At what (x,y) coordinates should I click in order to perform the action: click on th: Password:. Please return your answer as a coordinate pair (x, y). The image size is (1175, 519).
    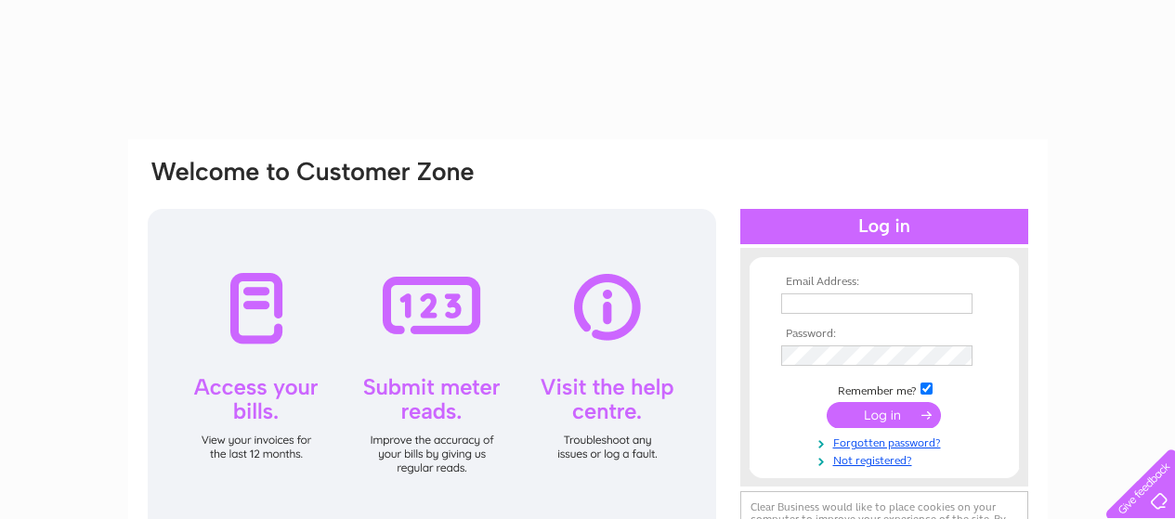
    Looking at the image, I should click on (884, 334).